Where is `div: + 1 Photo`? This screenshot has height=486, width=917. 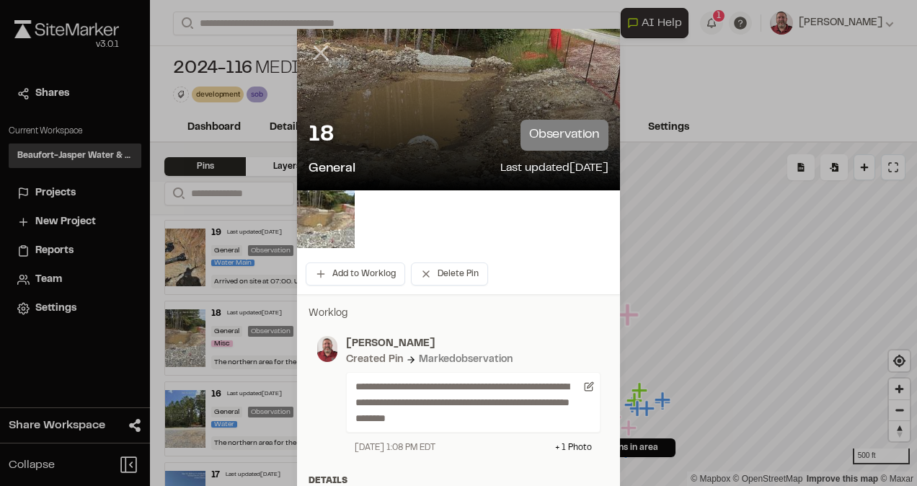
div: + 1 Photo is located at coordinates (573, 448).